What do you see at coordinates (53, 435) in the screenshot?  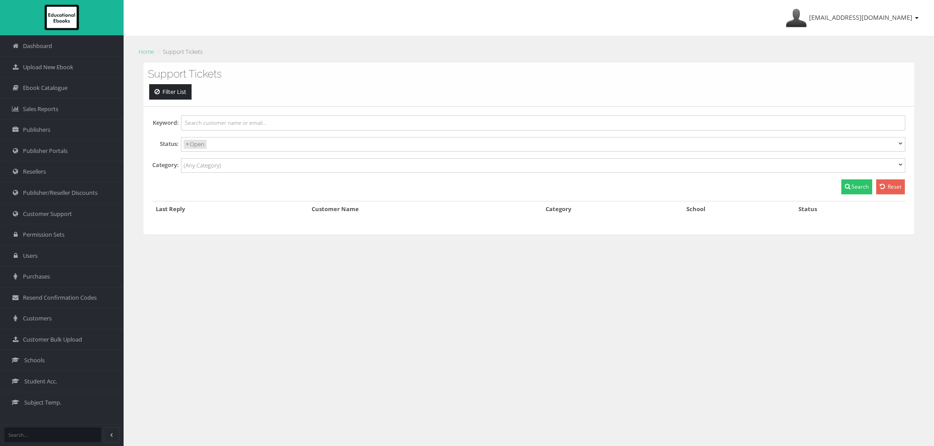 I see `input: Search...` at bounding box center [53, 435].